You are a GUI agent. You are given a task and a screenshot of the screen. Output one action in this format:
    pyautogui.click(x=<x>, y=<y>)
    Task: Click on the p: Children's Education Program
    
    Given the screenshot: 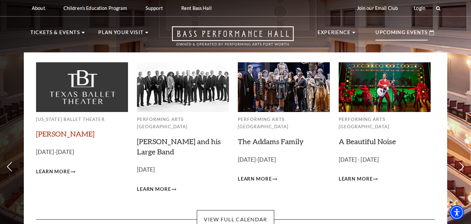 What is the action you would take?
    pyautogui.click(x=95, y=8)
    